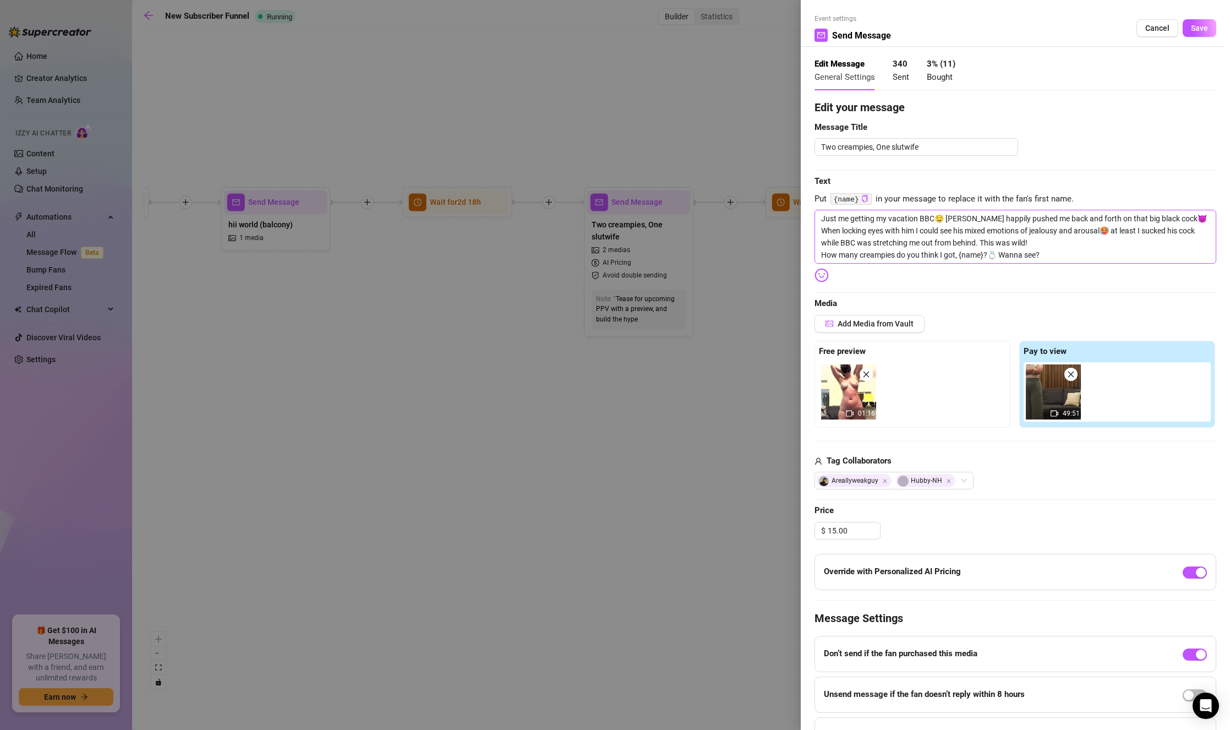 The height and width of the screenshot is (730, 1230). I want to click on span: picture, so click(829, 324).